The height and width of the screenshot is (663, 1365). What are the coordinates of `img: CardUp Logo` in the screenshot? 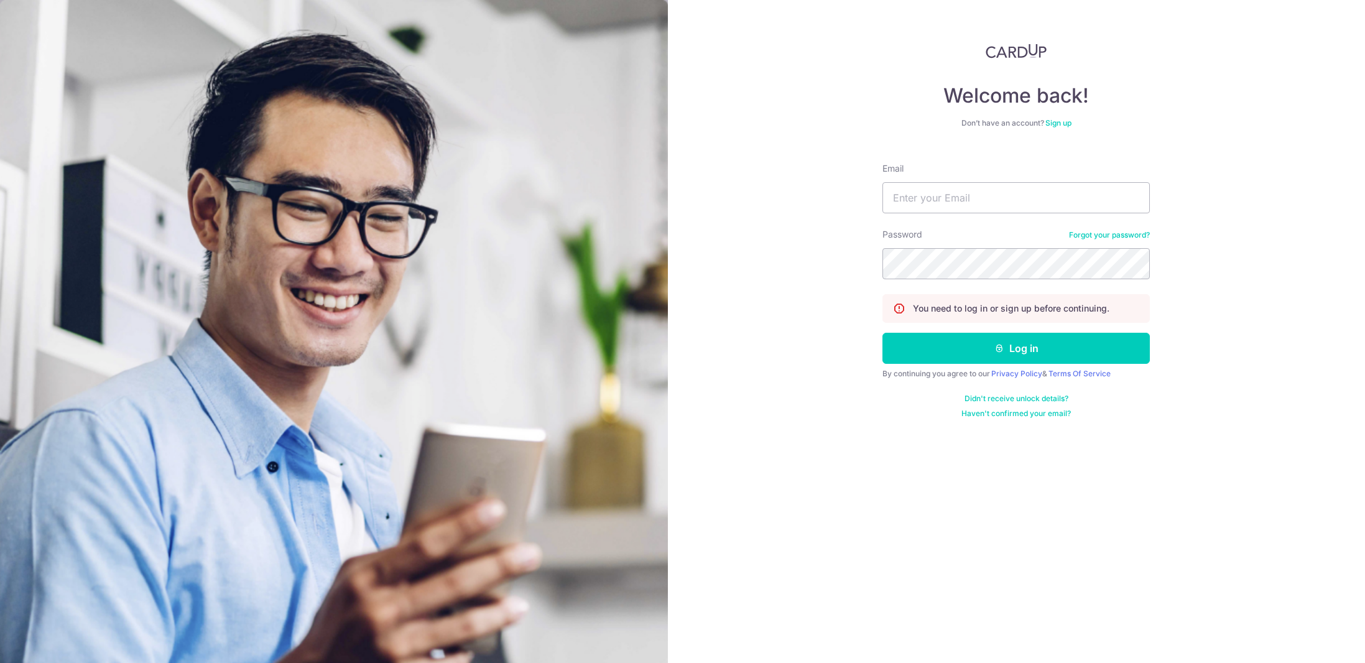 It's located at (1016, 51).